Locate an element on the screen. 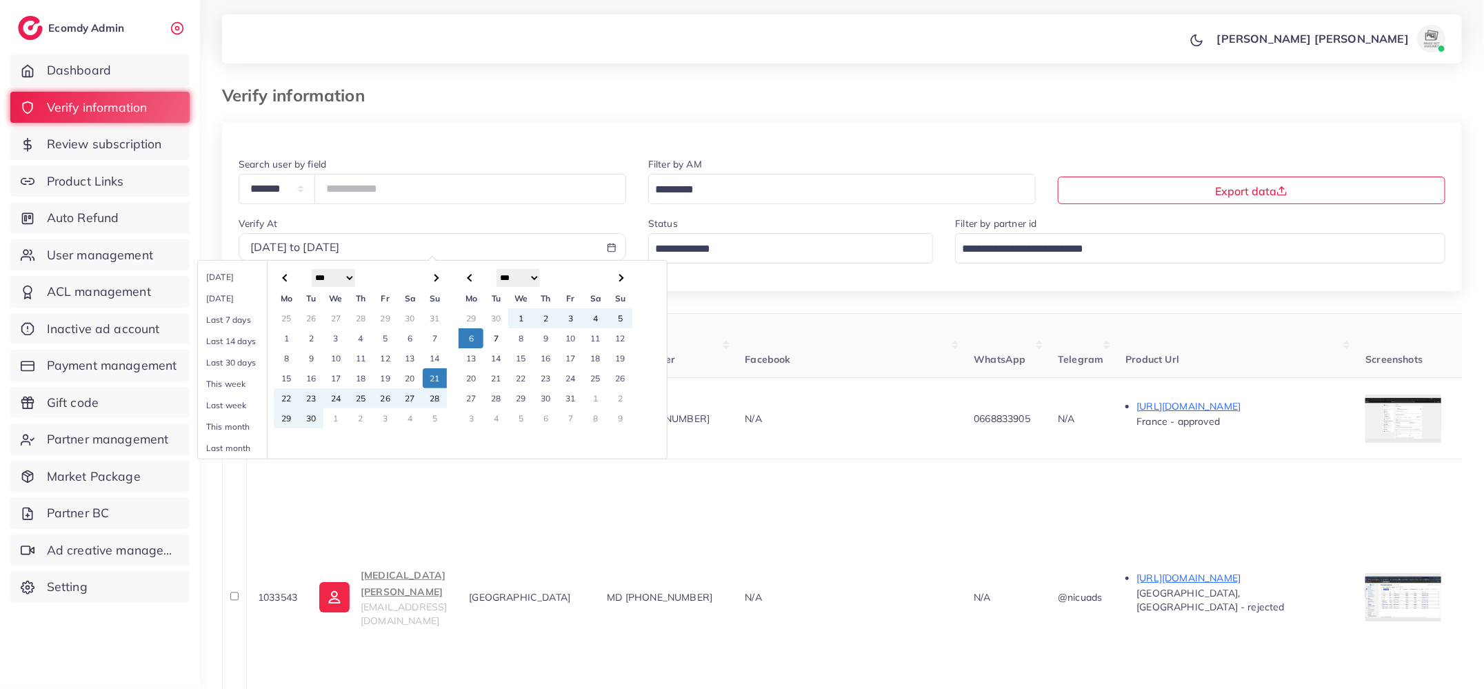  a: User management is located at coordinates (100, 255).